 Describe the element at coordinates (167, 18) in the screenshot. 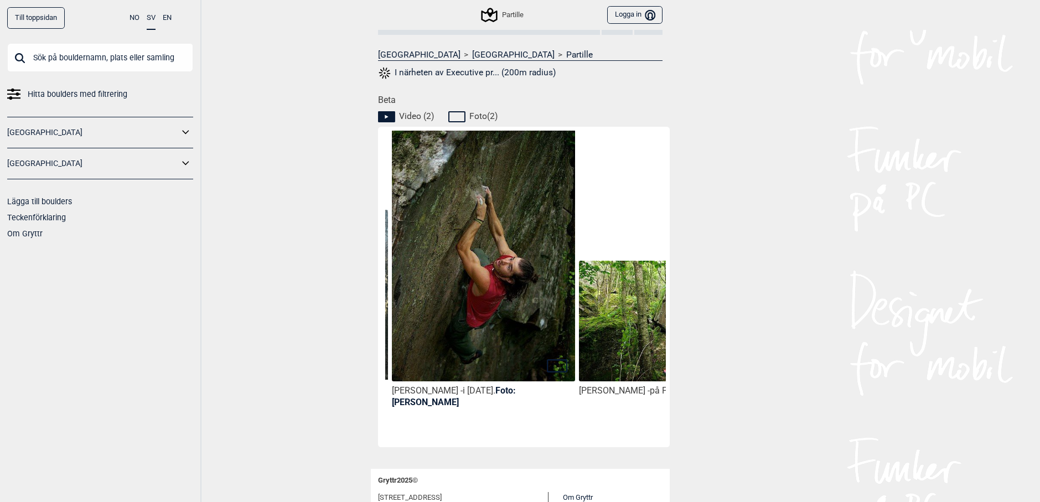

I see `button: EN` at that location.